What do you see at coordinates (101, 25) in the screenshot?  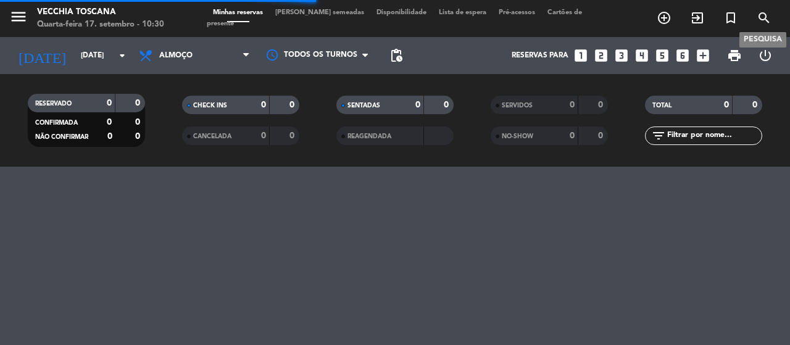 I see `div: Quarta-feira 17. setembro - 10:30` at bounding box center [101, 25].